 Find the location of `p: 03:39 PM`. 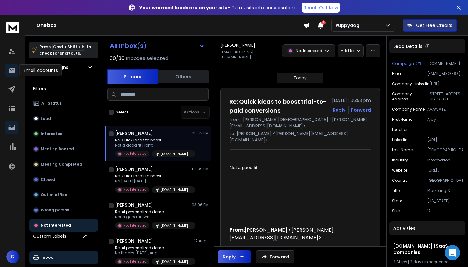

p: 03:39 PM is located at coordinates (200, 169).